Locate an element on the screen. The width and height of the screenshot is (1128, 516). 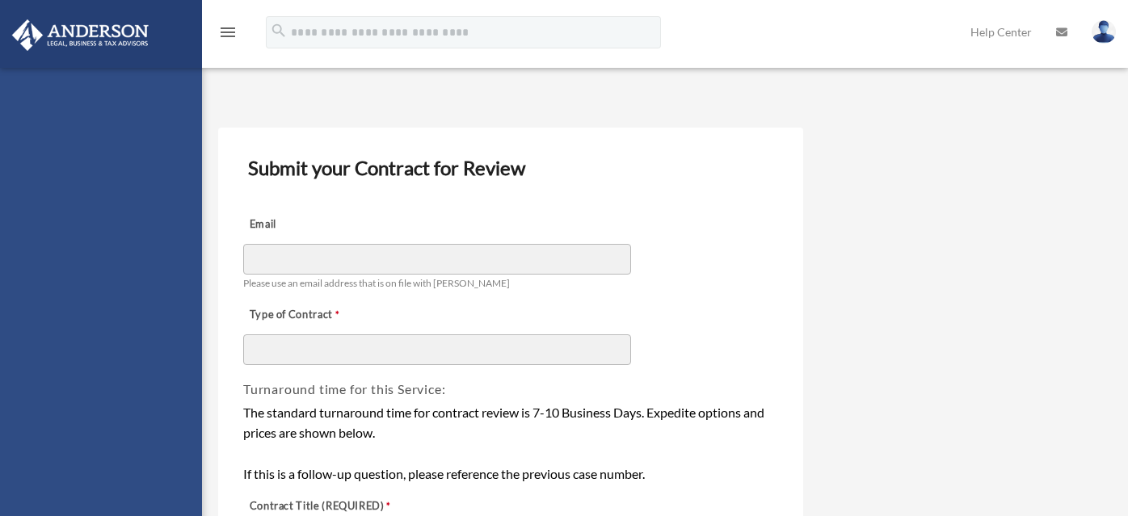
a: menu is located at coordinates (228, 35).